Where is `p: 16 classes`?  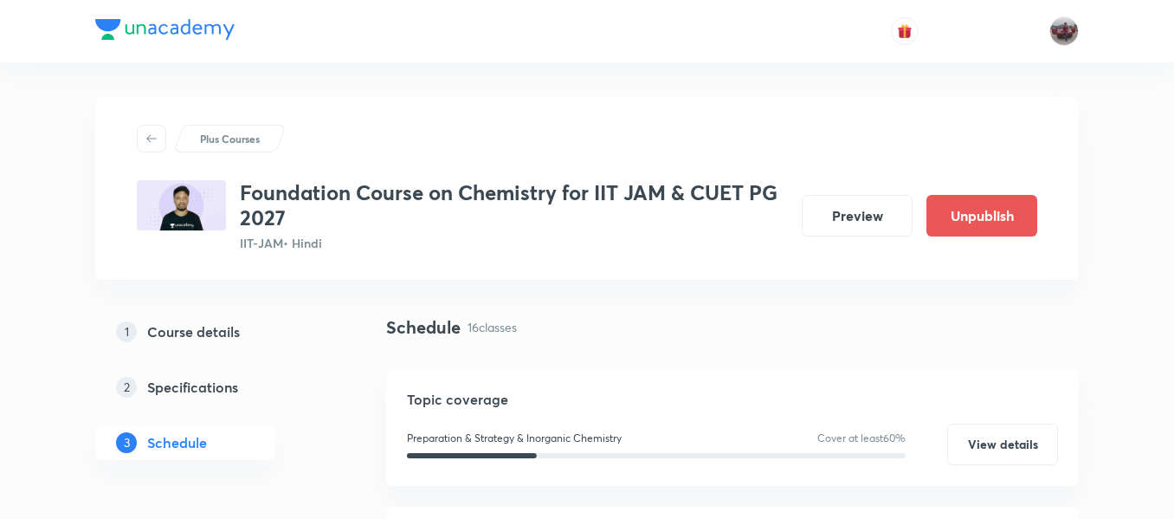 p: 16 classes is located at coordinates (492, 326).